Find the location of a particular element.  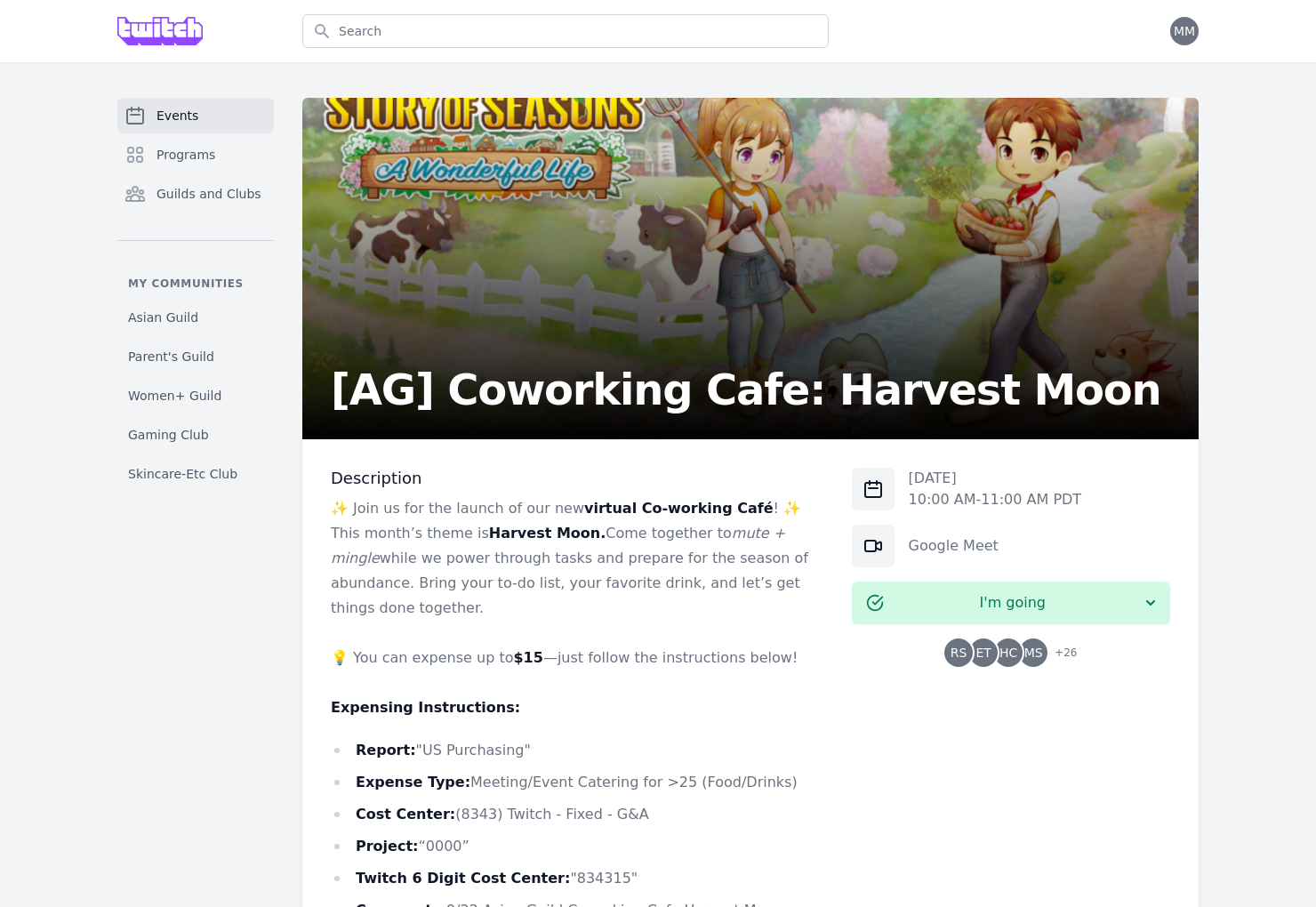

a: Google Meet is located at coordinates (953, 545).